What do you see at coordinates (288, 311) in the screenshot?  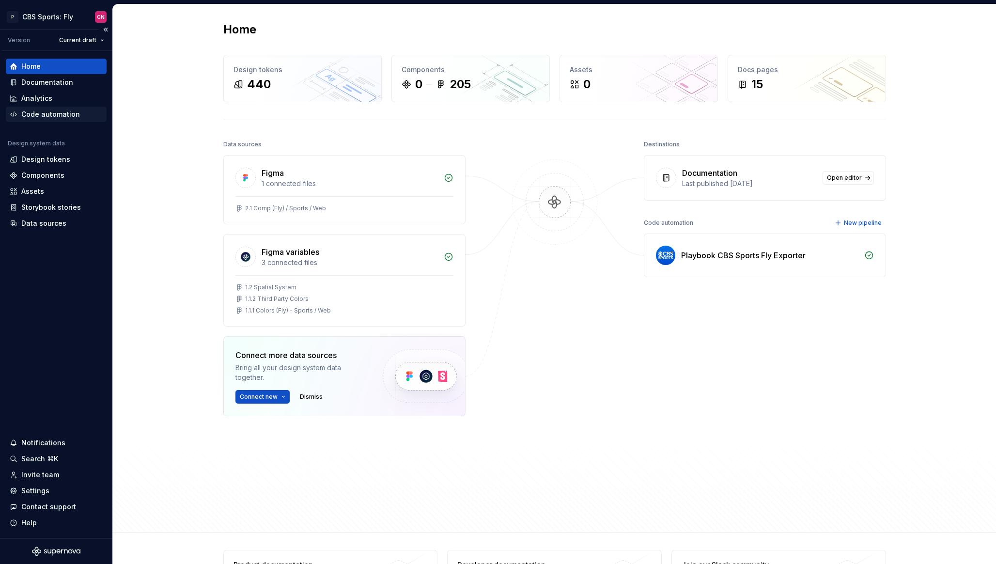 I see `div: 1.1.1 Colors (Fly) - Sports / Web` at bounding box center [288, 311].